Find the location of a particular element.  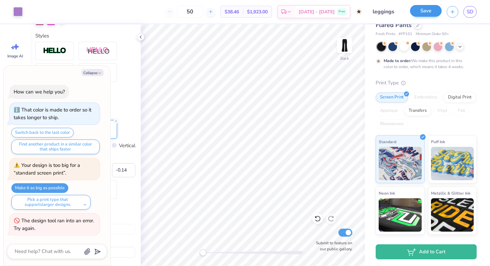

div: Rhinestones is located at coordinates (391, 124).